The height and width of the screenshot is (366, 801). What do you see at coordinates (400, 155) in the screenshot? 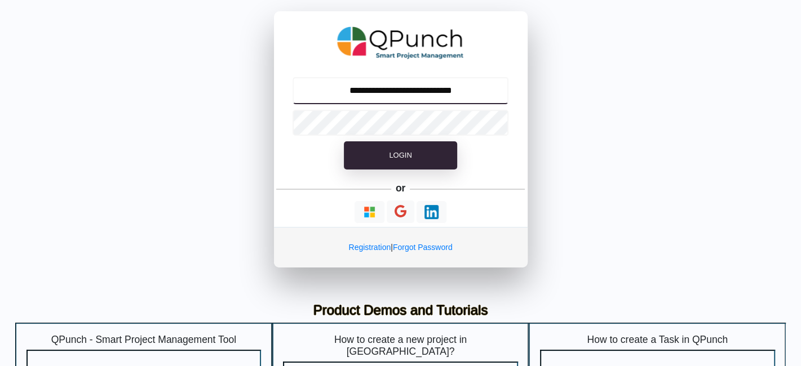
I see `span: Login` at bounding box center [400, 155].